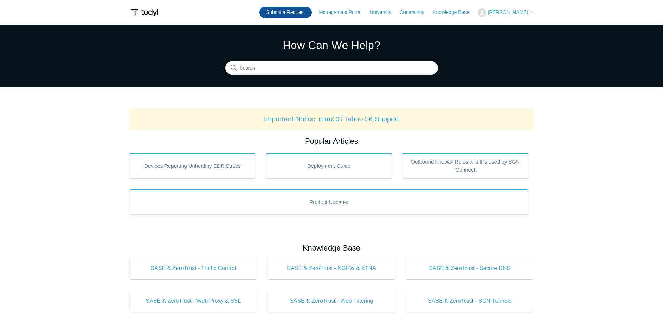 The height and width of the screenshot is (317, 663). Describe the element at coordinates (329, 202) in the screenshot. I see `a: Product Updates` at that location.